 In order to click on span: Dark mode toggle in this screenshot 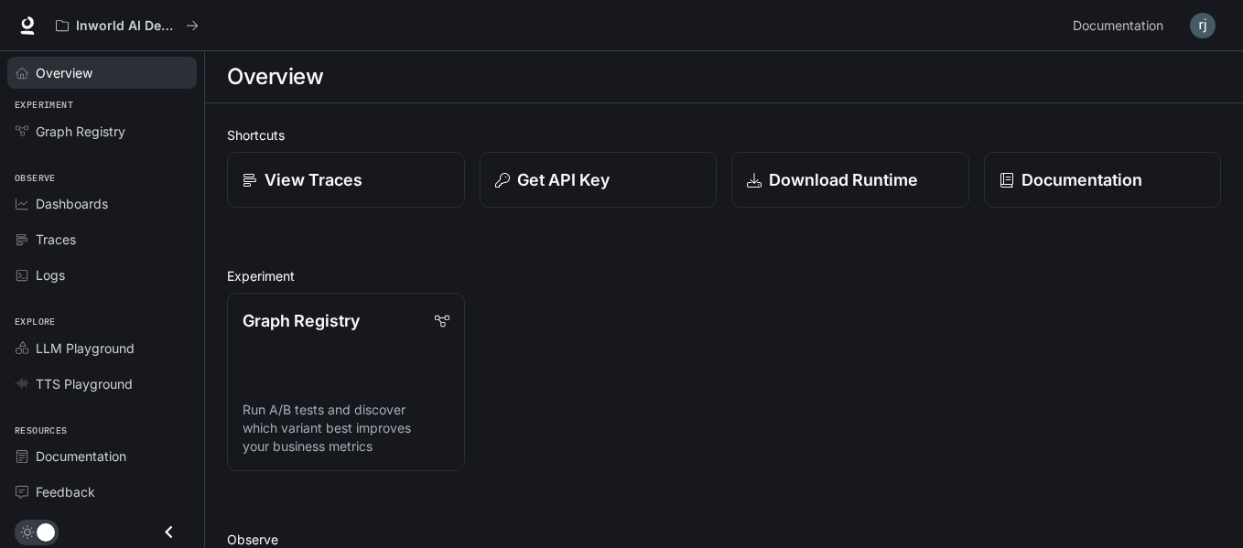, I will do `click(46, 532)`.